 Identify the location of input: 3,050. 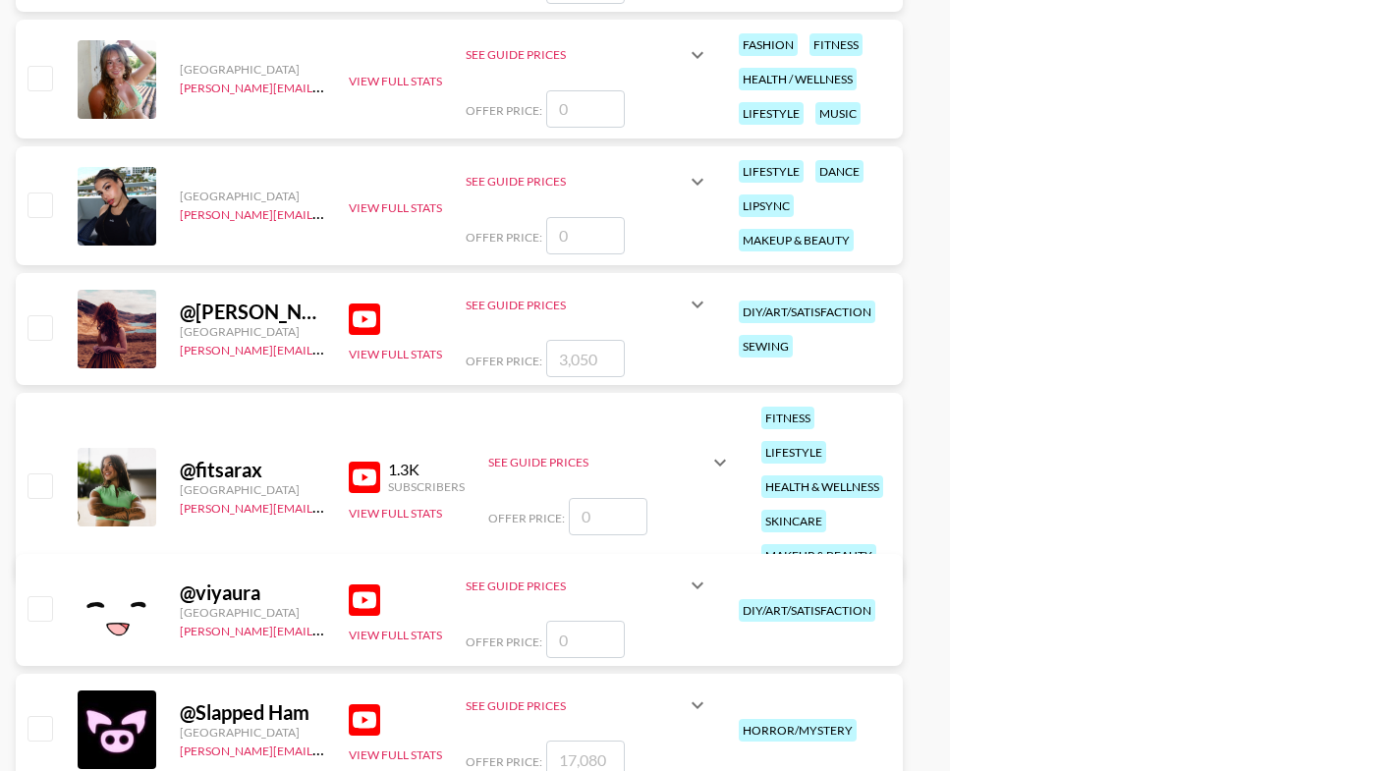
(585, 359).